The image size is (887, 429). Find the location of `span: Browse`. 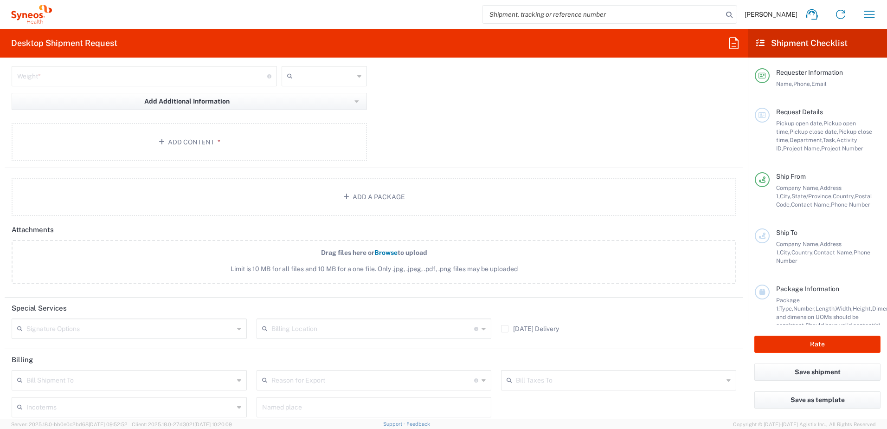

span: Browse is located at coordinates (386, 252).